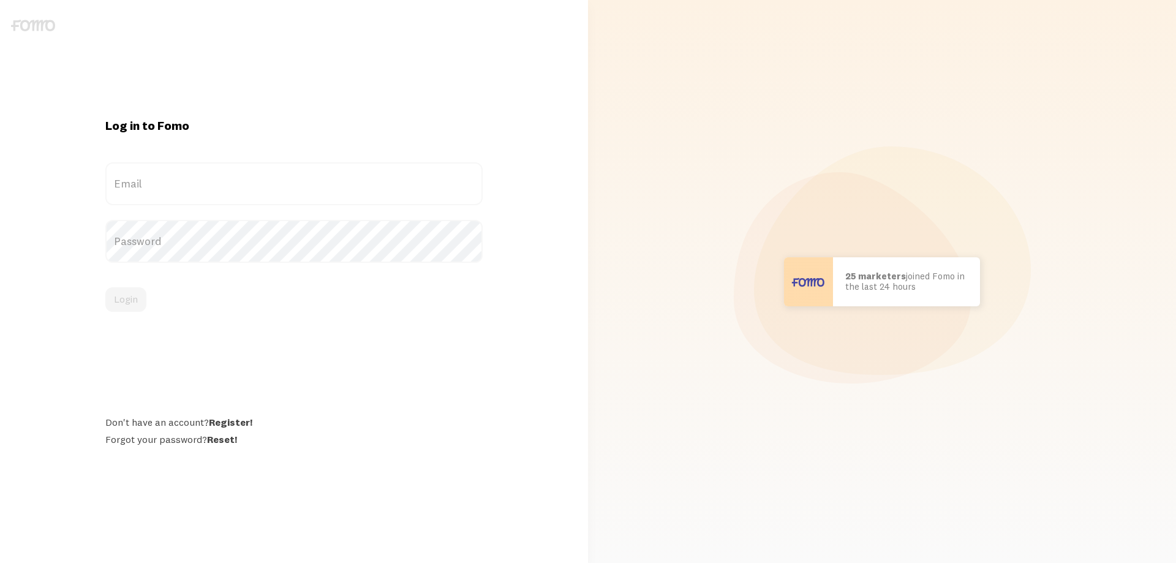 The image size is (1176, 563). I want to click on img: User avatar, so click(809, 282).